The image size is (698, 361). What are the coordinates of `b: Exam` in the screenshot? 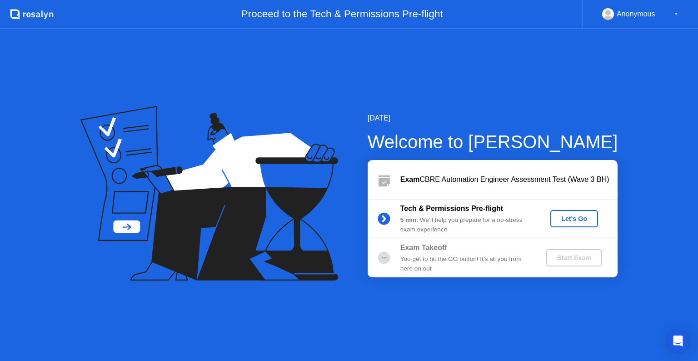 It's located at (410, 179).